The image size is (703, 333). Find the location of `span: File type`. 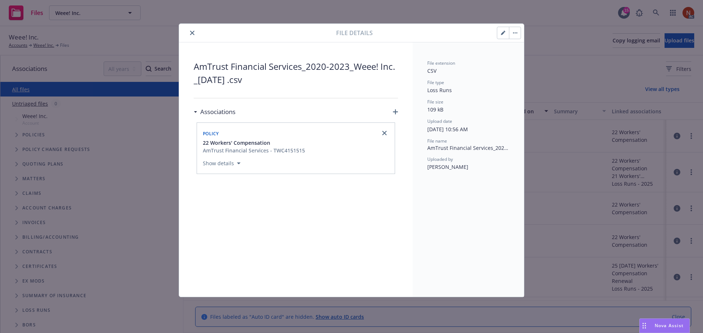

span: File type is located at coordinates (435, 82).